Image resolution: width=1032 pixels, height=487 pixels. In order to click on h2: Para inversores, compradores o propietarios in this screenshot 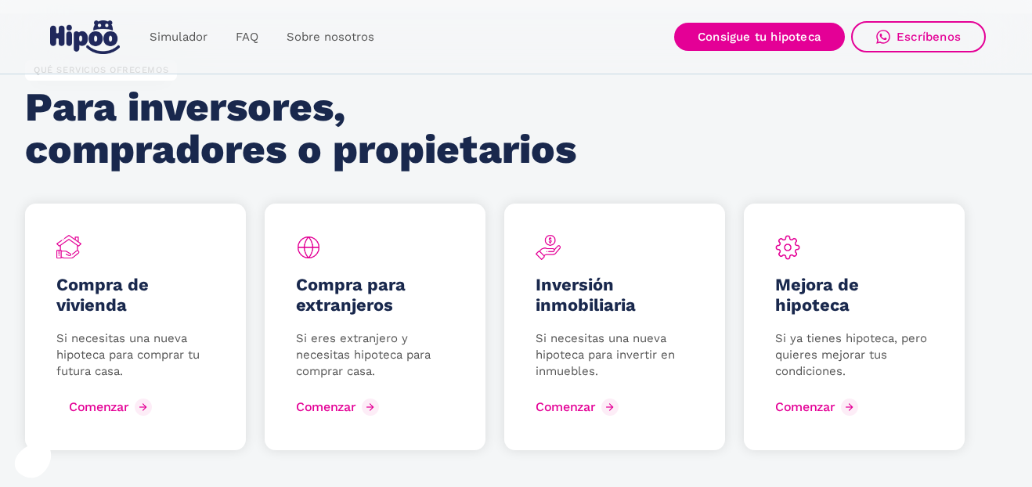, I will do `click(305, 128)`.